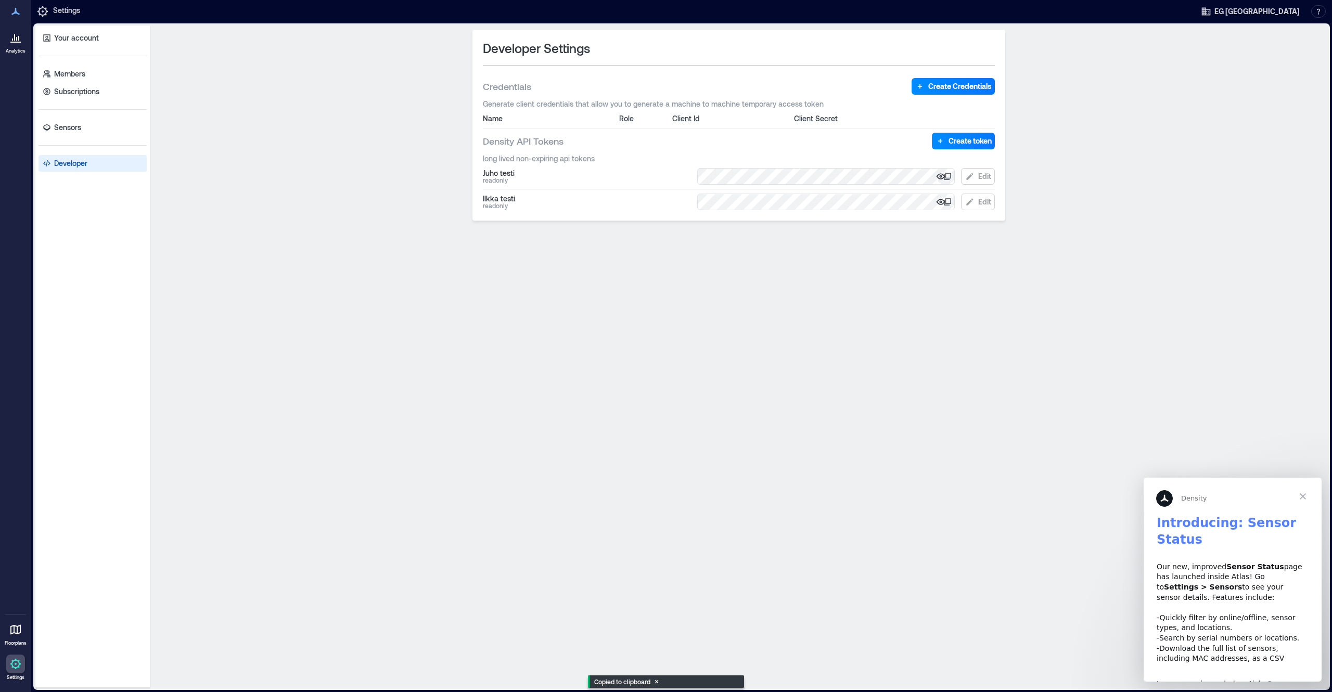 The height and width of the screenshot is (692, 1332). I want to click on div: Name, so click(548, 118).